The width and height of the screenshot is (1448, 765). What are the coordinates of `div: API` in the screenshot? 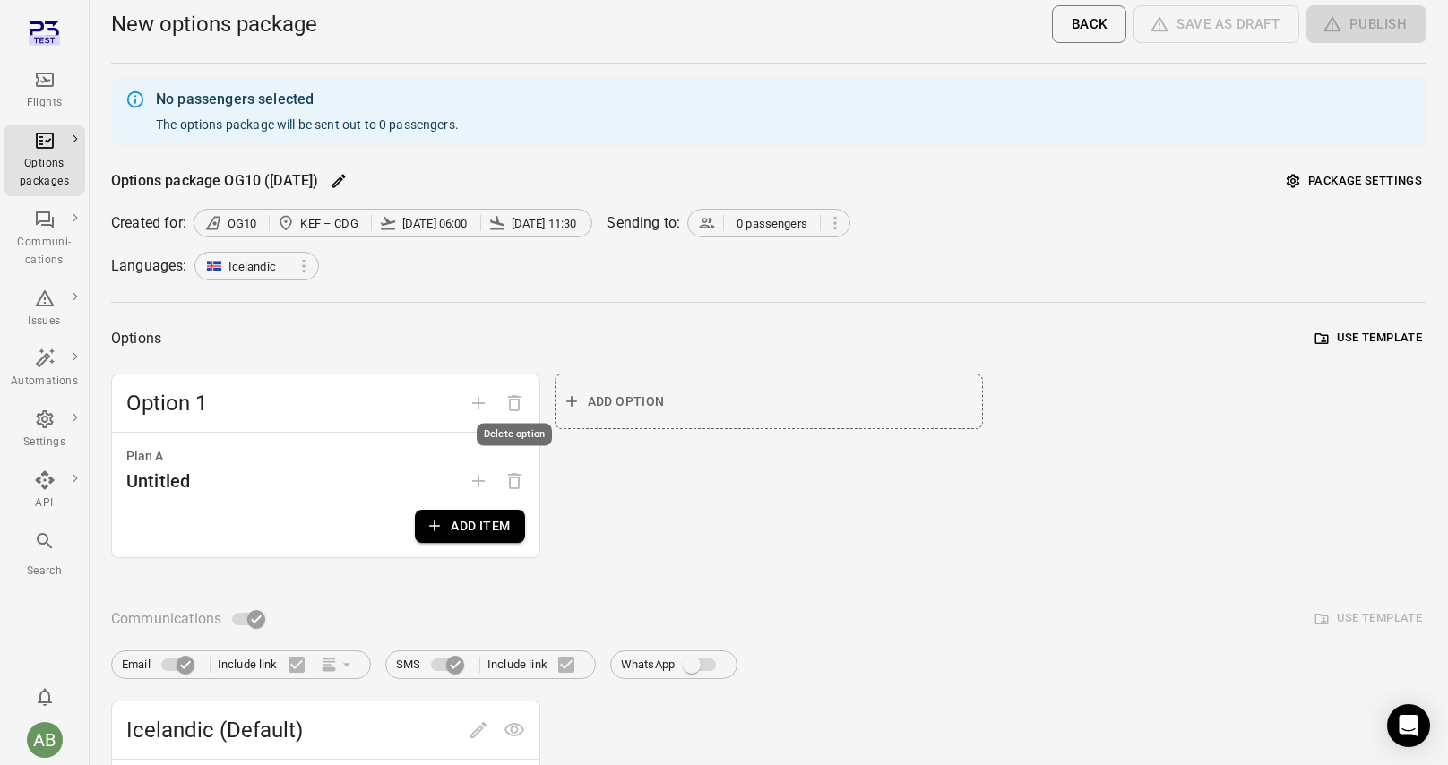 It's located at (44, 503).